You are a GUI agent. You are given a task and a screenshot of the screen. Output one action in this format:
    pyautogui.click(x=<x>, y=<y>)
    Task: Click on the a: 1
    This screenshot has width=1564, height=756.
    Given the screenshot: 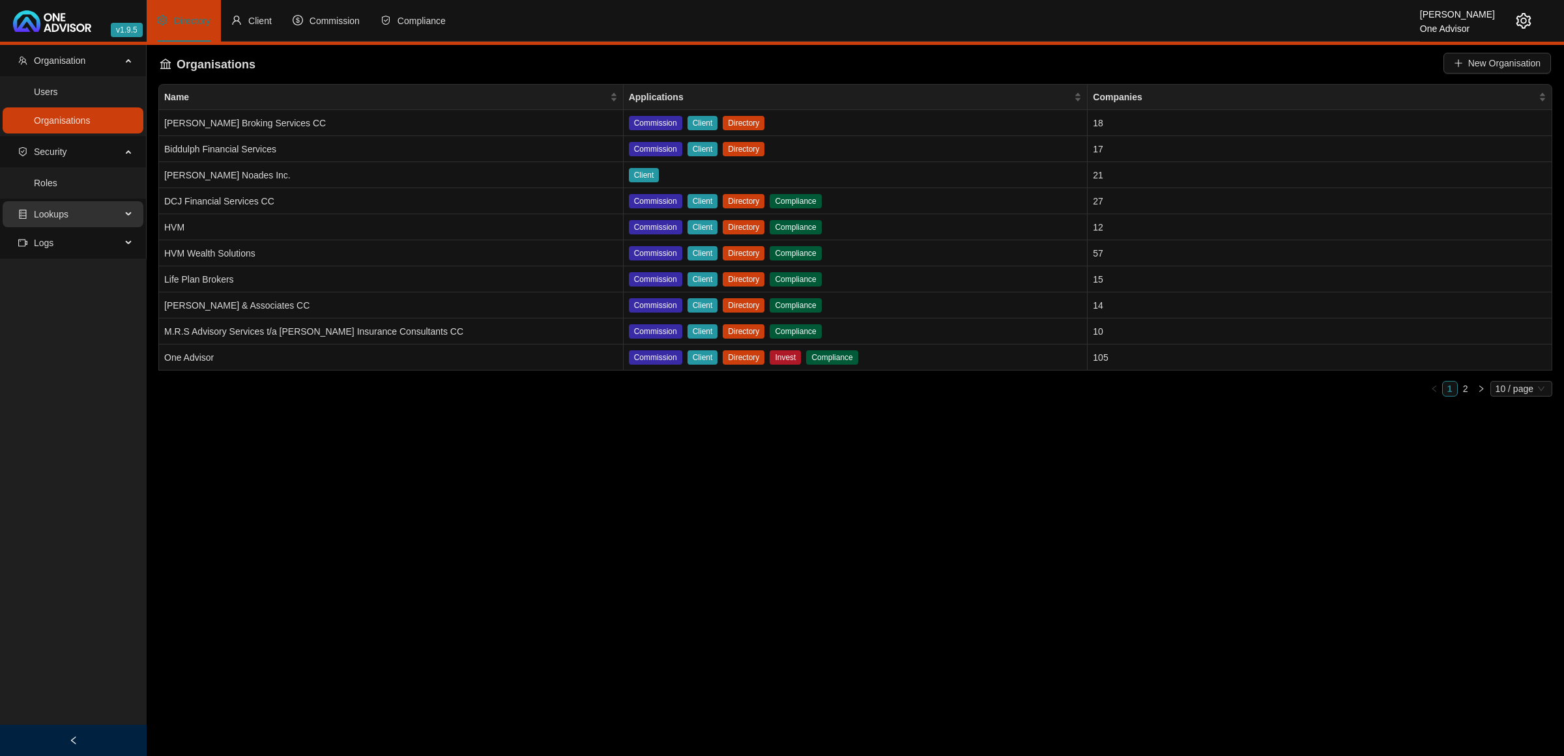 What is the action you would take?
    pyautogui.click(x=1450, y=389)
    